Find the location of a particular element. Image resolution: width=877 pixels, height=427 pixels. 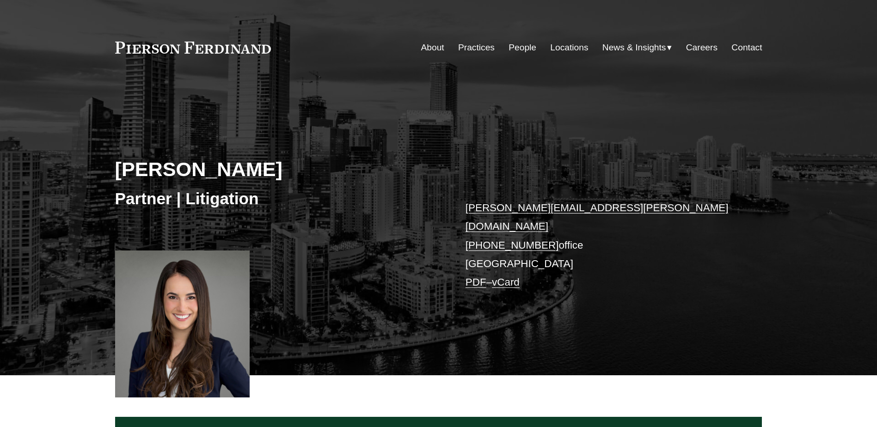

a: vCard is located at coordinates (506, 282).